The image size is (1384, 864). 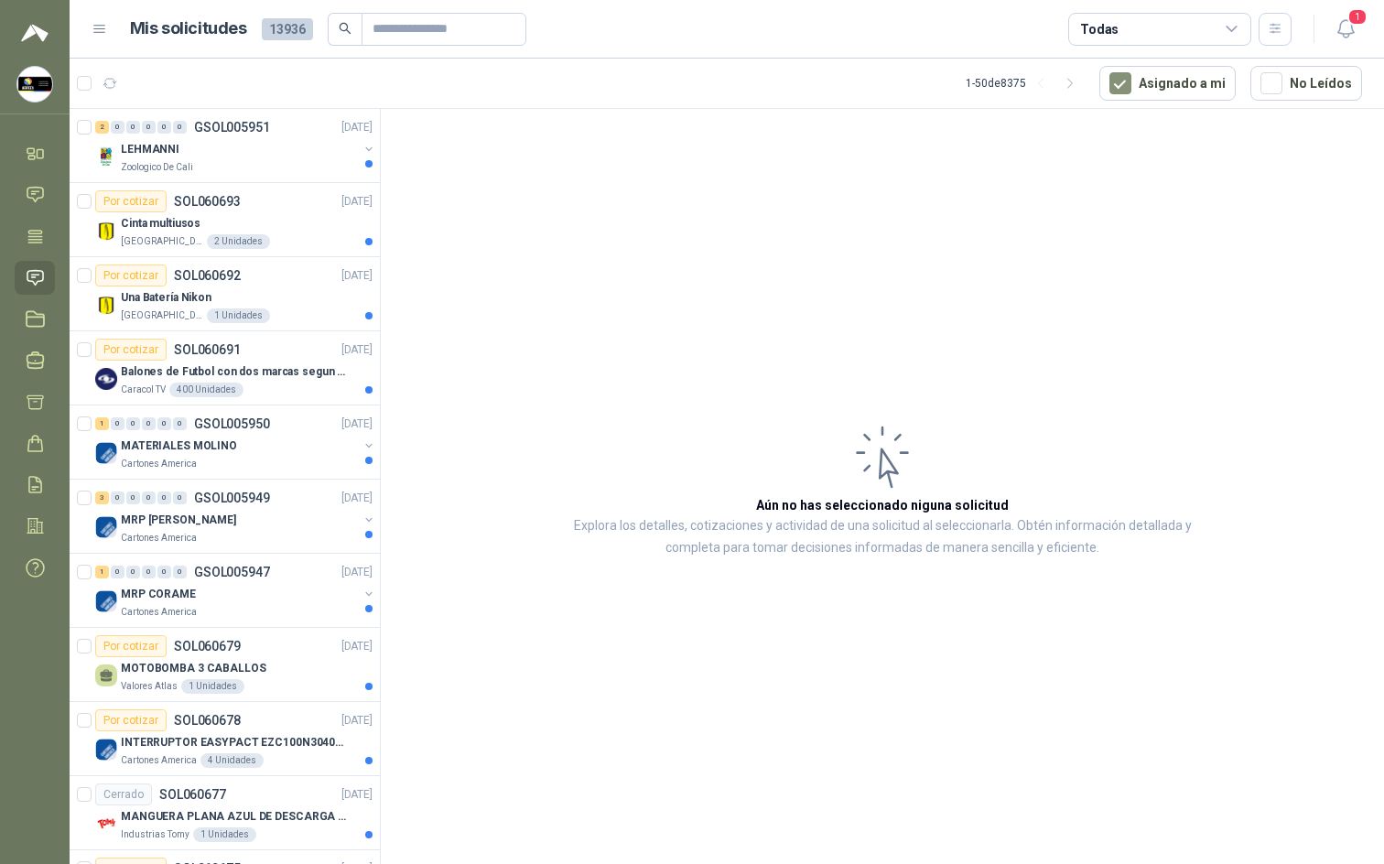 I want to click on div: 2 Unidades, so click(x=238, y=242).